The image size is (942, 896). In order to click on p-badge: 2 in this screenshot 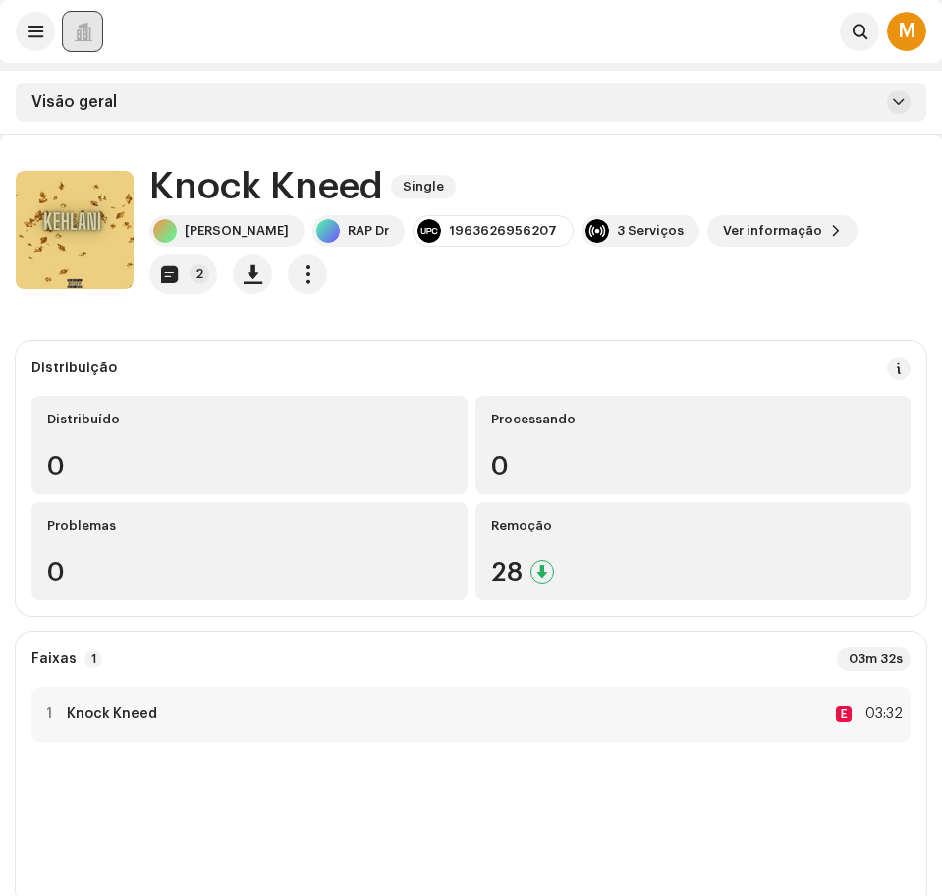, I will do `click(199, 274)`.